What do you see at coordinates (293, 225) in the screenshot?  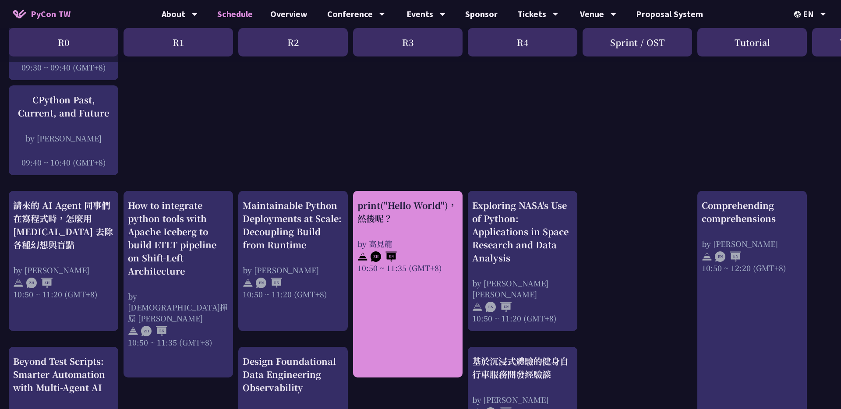 I see `div: Maintainable Python Deployments at Scale: Decoupling Build from Runtime` at bounding box center [293, 225].